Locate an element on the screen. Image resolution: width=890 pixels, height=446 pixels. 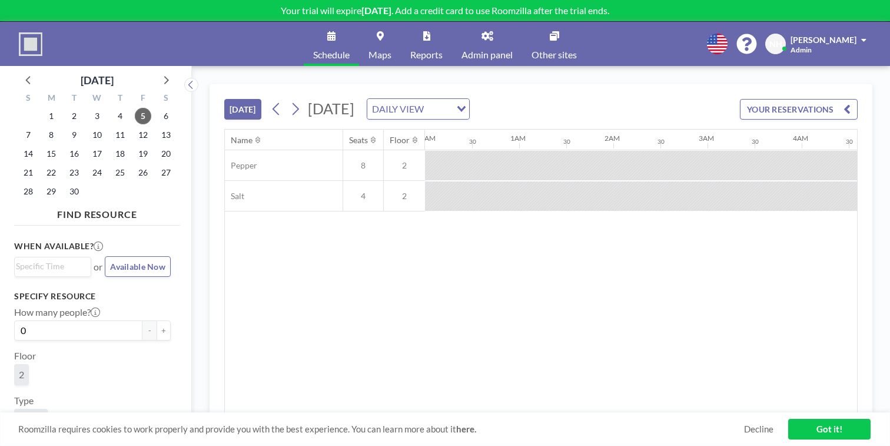
div: 4AM is located at coordinates (801, 138).